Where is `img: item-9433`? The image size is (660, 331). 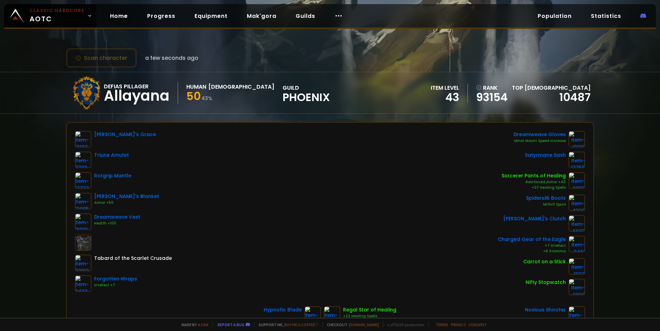 img: item-9433 is located at coordinates (83, 283).